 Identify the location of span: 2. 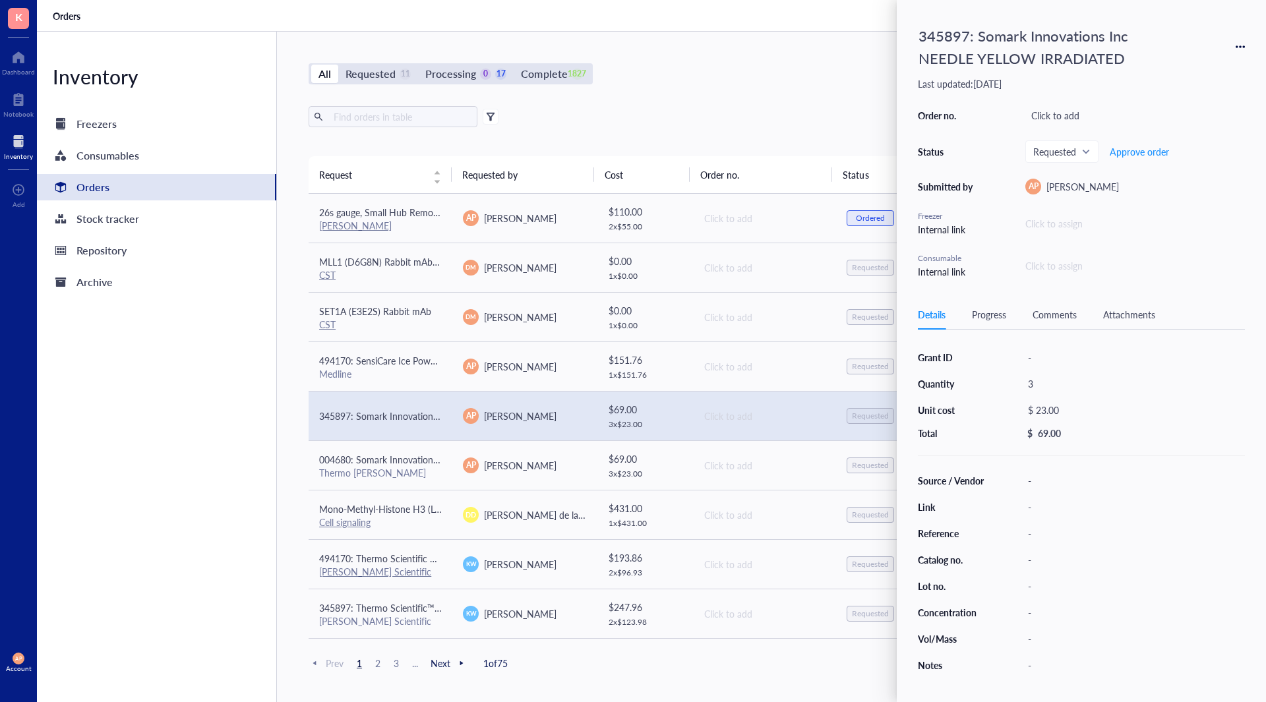
(378, 663).